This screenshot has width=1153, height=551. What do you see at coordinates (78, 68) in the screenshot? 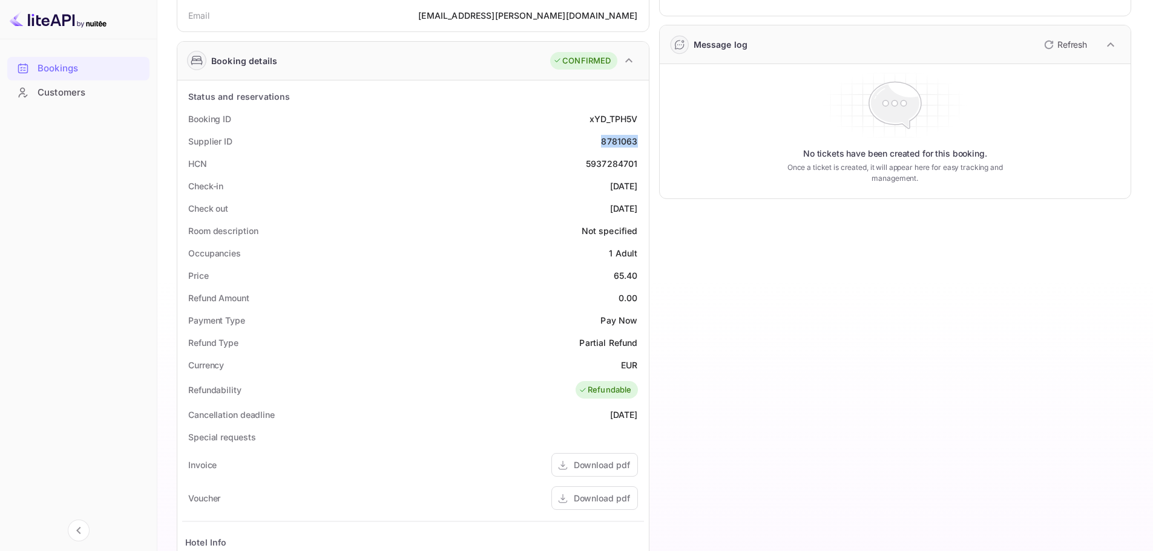
I see `a: Bookings` at bounding box center [78, 68].